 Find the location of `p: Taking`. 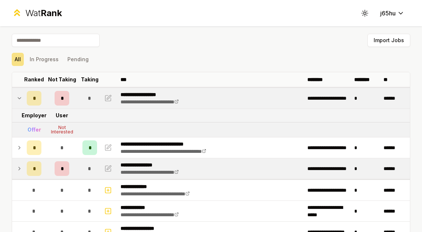

p: Taking is located at coordinates (90, 79).